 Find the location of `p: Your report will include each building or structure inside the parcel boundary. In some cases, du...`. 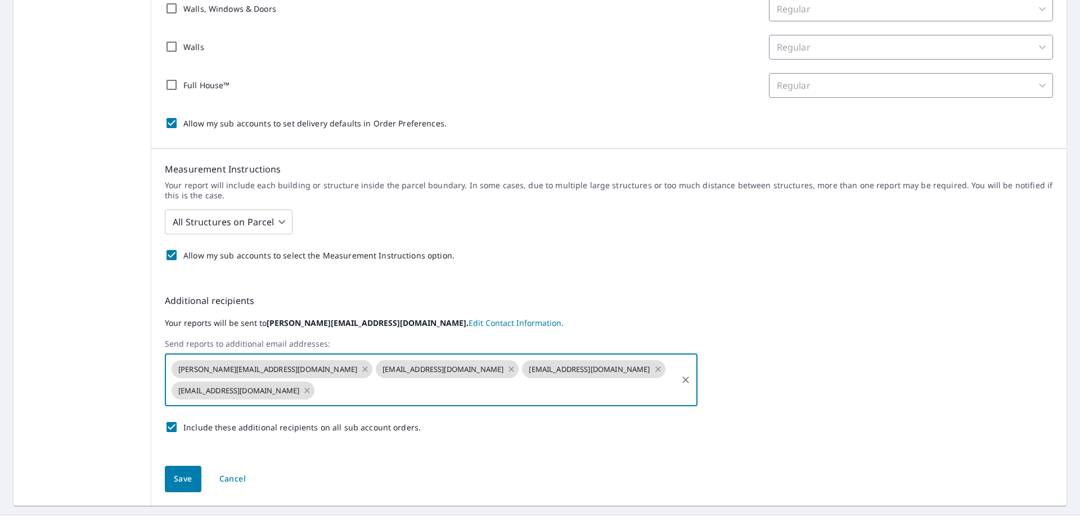

p: Your report will include each building or structure inside the parcel boundary. In some cases, du... is located at coordinates (608, 191).